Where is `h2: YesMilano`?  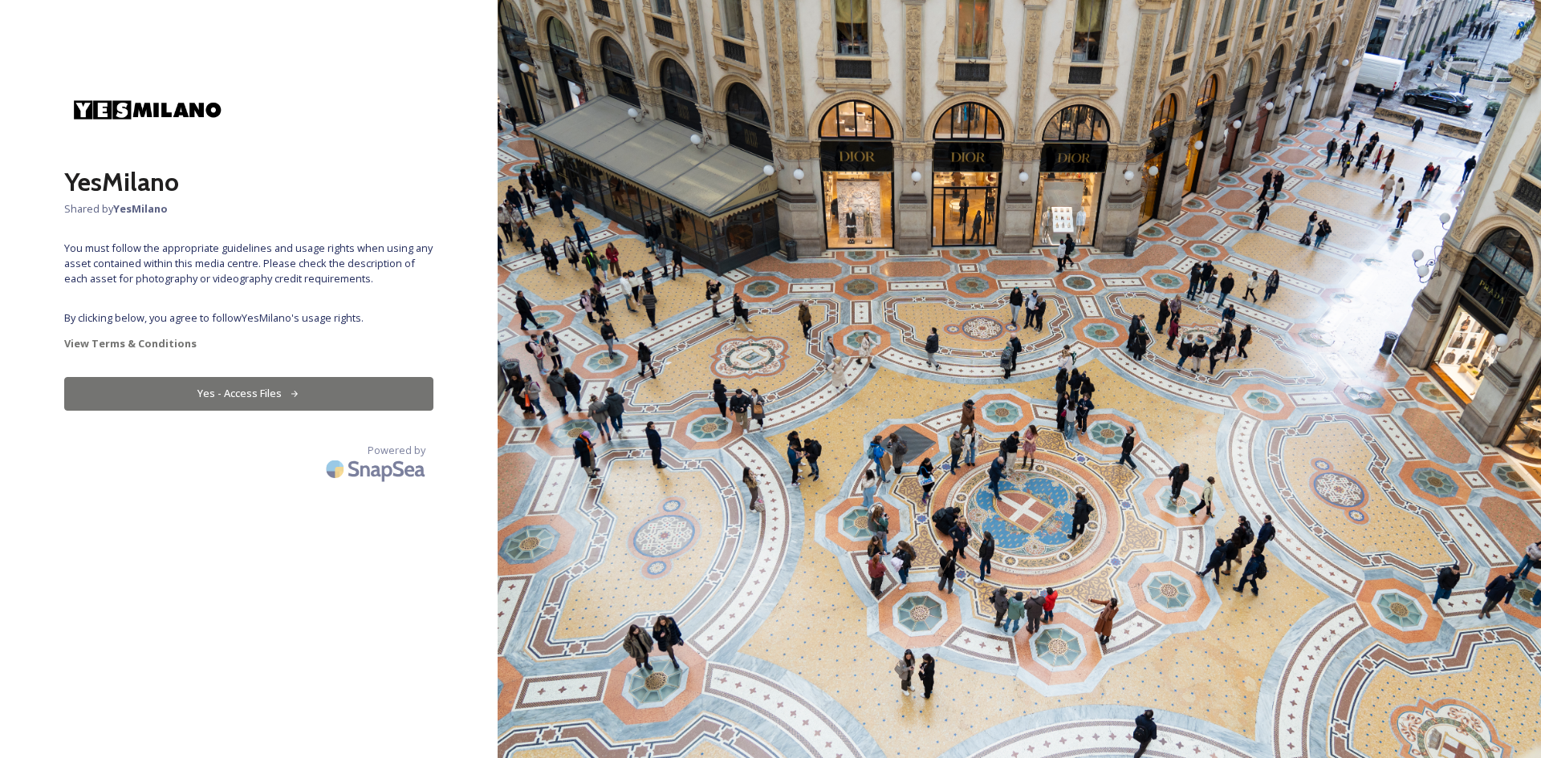
h2: YesMilano is located at coordinates (249, 182).